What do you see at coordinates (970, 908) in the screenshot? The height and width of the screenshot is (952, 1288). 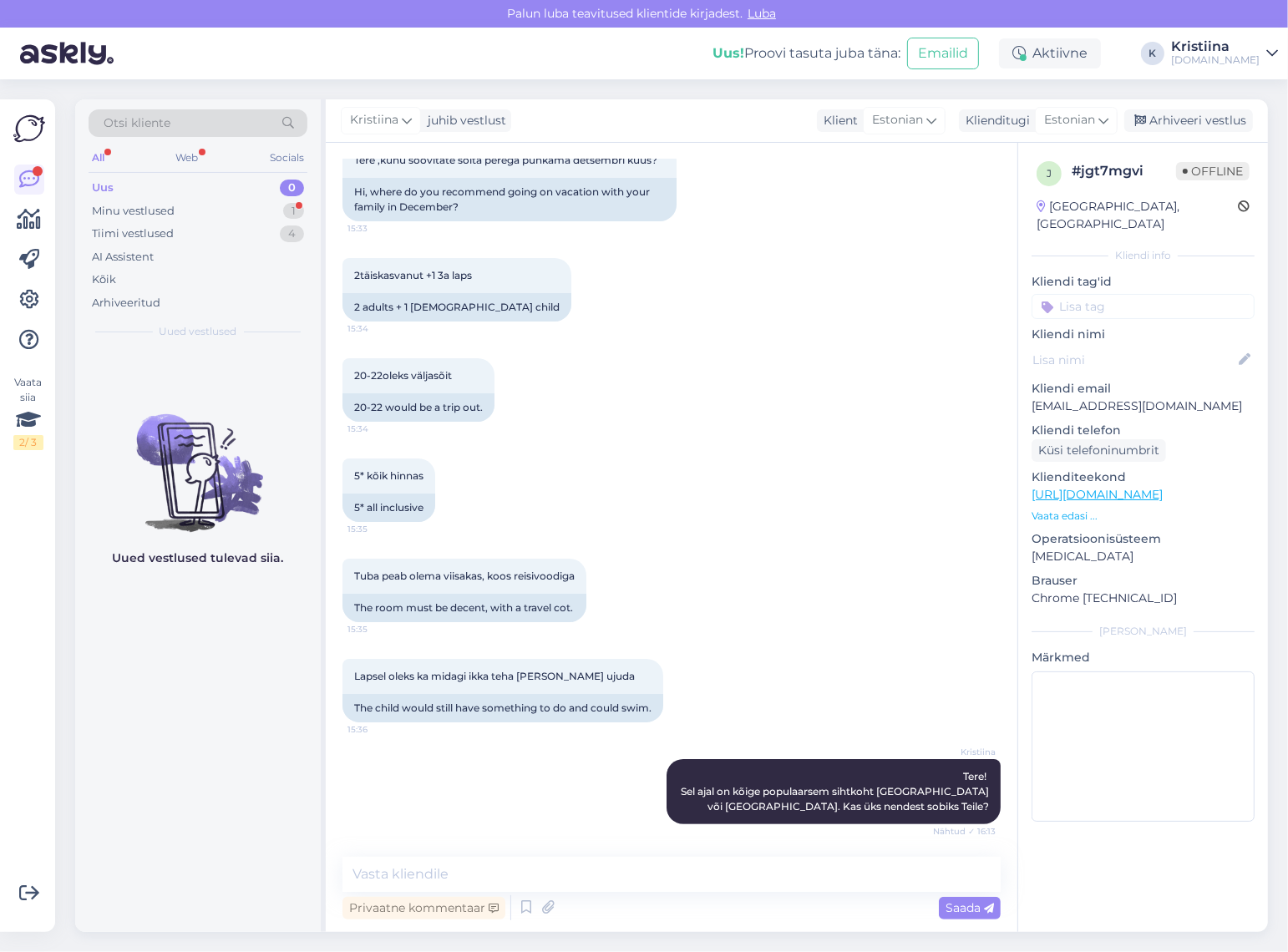 I see `span: Saada` at bounding box center [970, 908].